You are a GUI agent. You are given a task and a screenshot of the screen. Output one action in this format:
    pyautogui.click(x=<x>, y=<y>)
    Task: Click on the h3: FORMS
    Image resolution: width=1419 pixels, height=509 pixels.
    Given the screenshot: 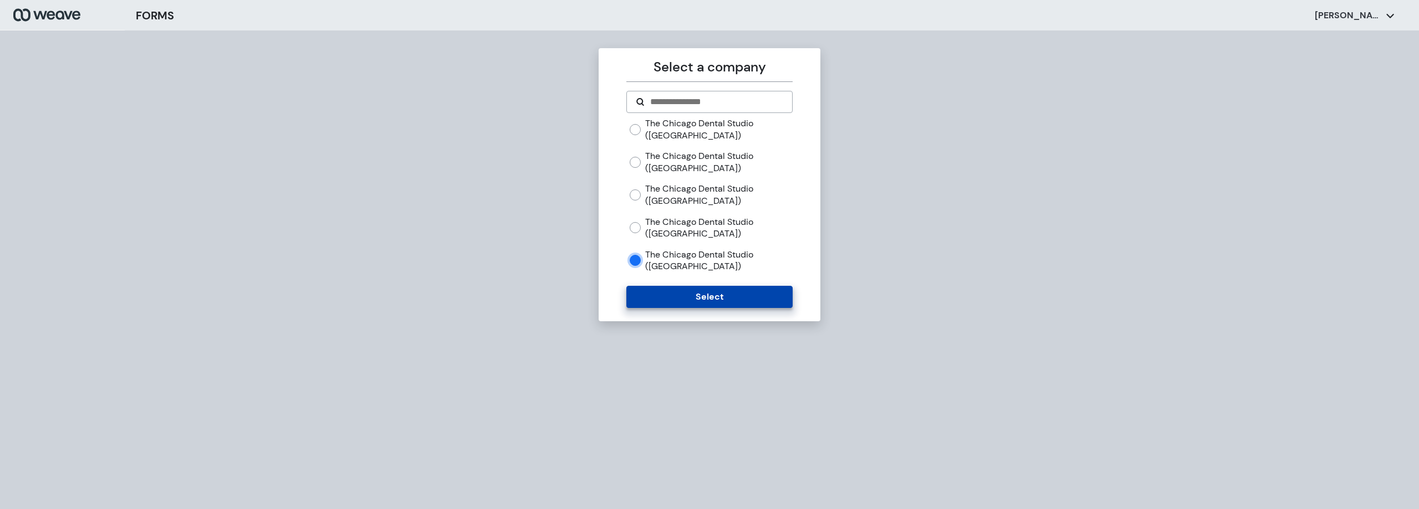 What is the action you would take?
    pyautogui.click(x=155, y=16)
    